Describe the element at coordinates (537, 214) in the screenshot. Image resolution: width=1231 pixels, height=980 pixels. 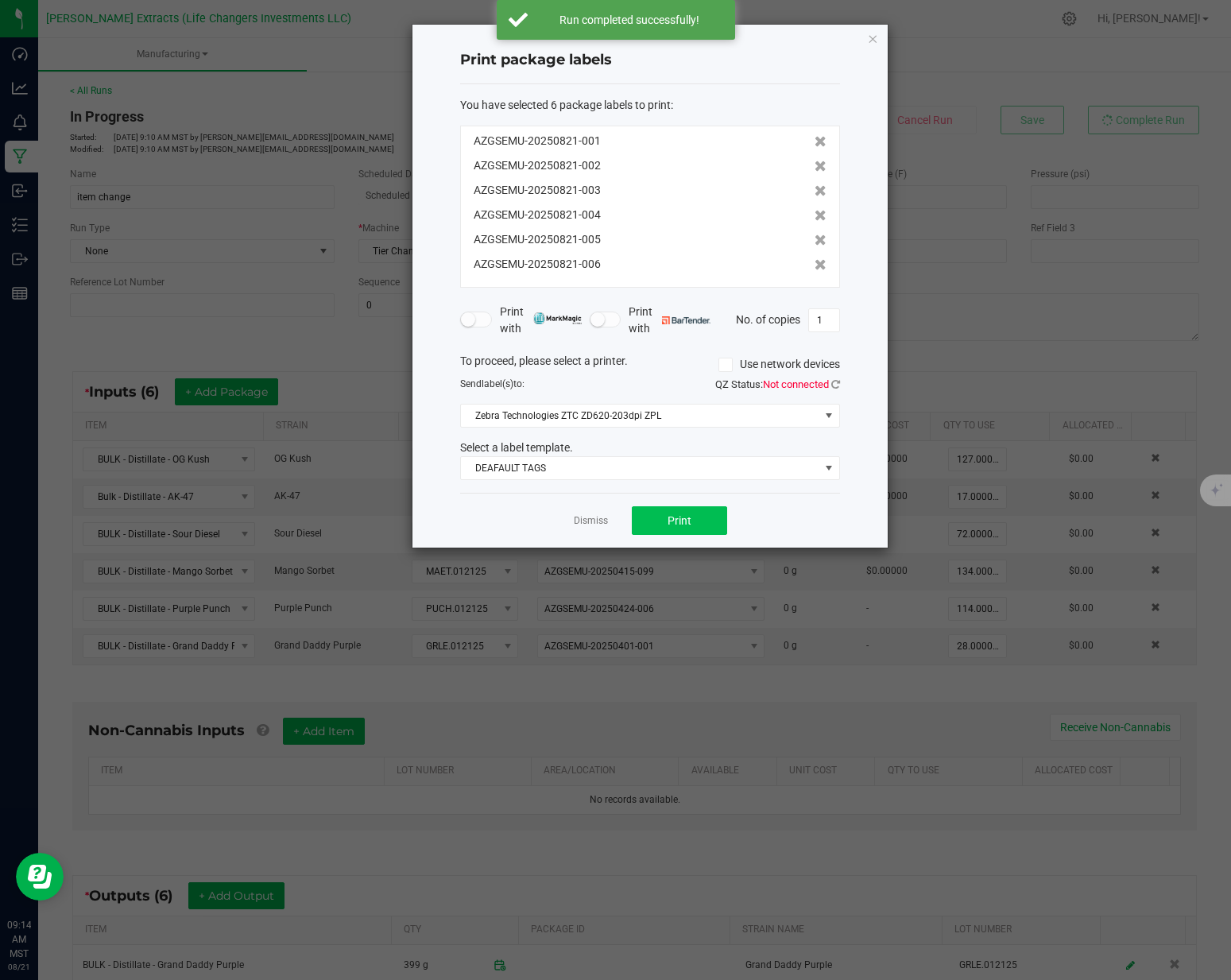
I see `span: AZGSEMU-20250821-004` at that location.